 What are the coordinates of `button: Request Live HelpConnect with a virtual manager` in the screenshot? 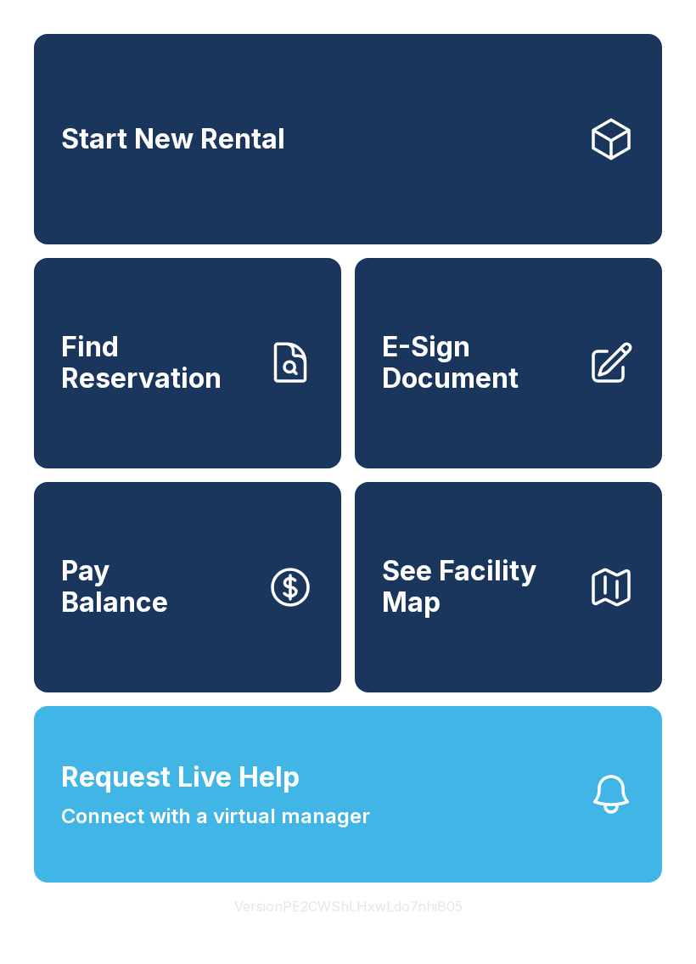 It's located at (348, 794).